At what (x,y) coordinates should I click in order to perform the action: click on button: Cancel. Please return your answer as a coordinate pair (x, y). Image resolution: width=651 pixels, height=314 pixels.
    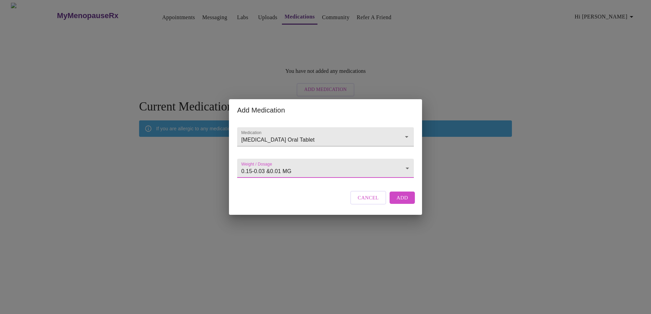
    Looking at the image, I should click on (368, 197).